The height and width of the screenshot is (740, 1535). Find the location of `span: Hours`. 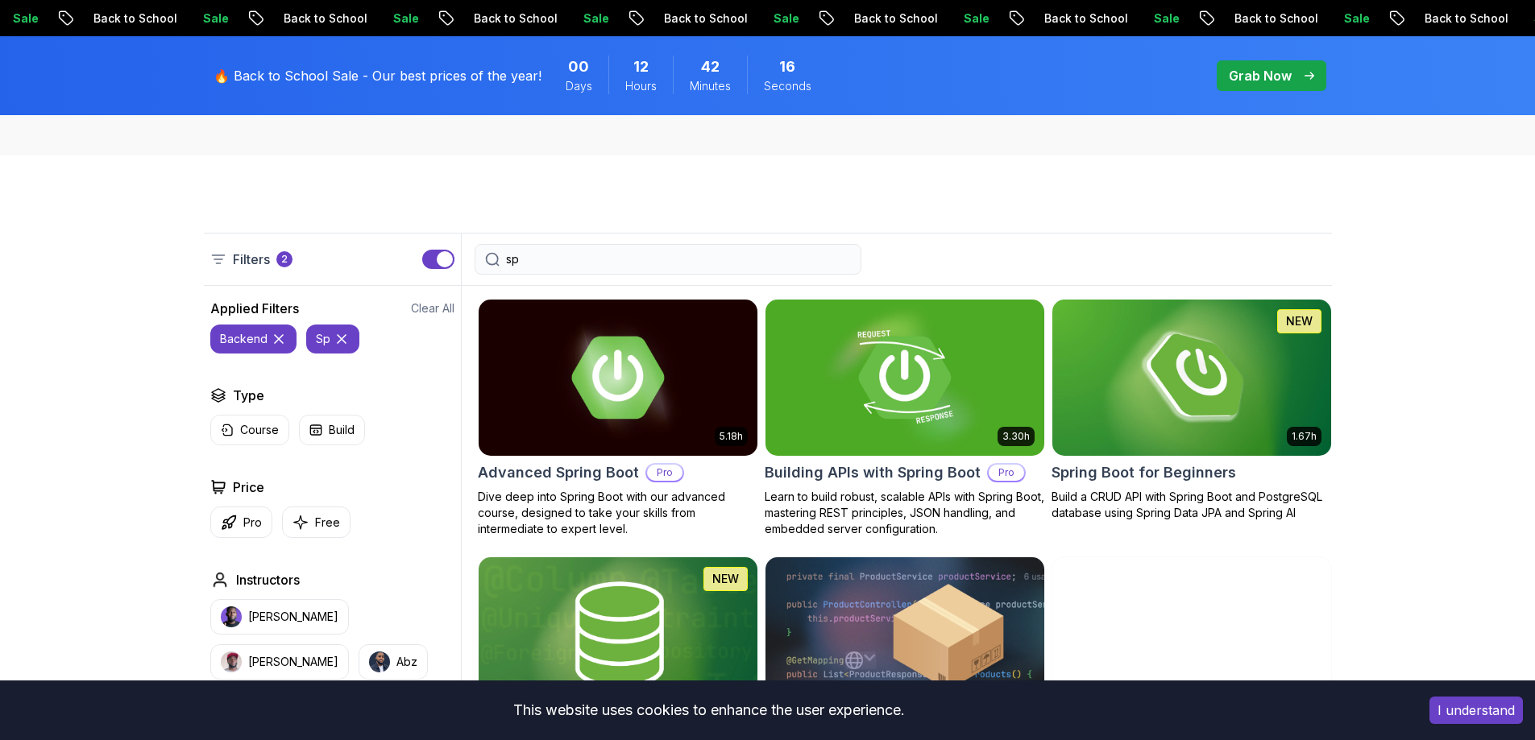

span: Hours is located at coordinates (640, 86).